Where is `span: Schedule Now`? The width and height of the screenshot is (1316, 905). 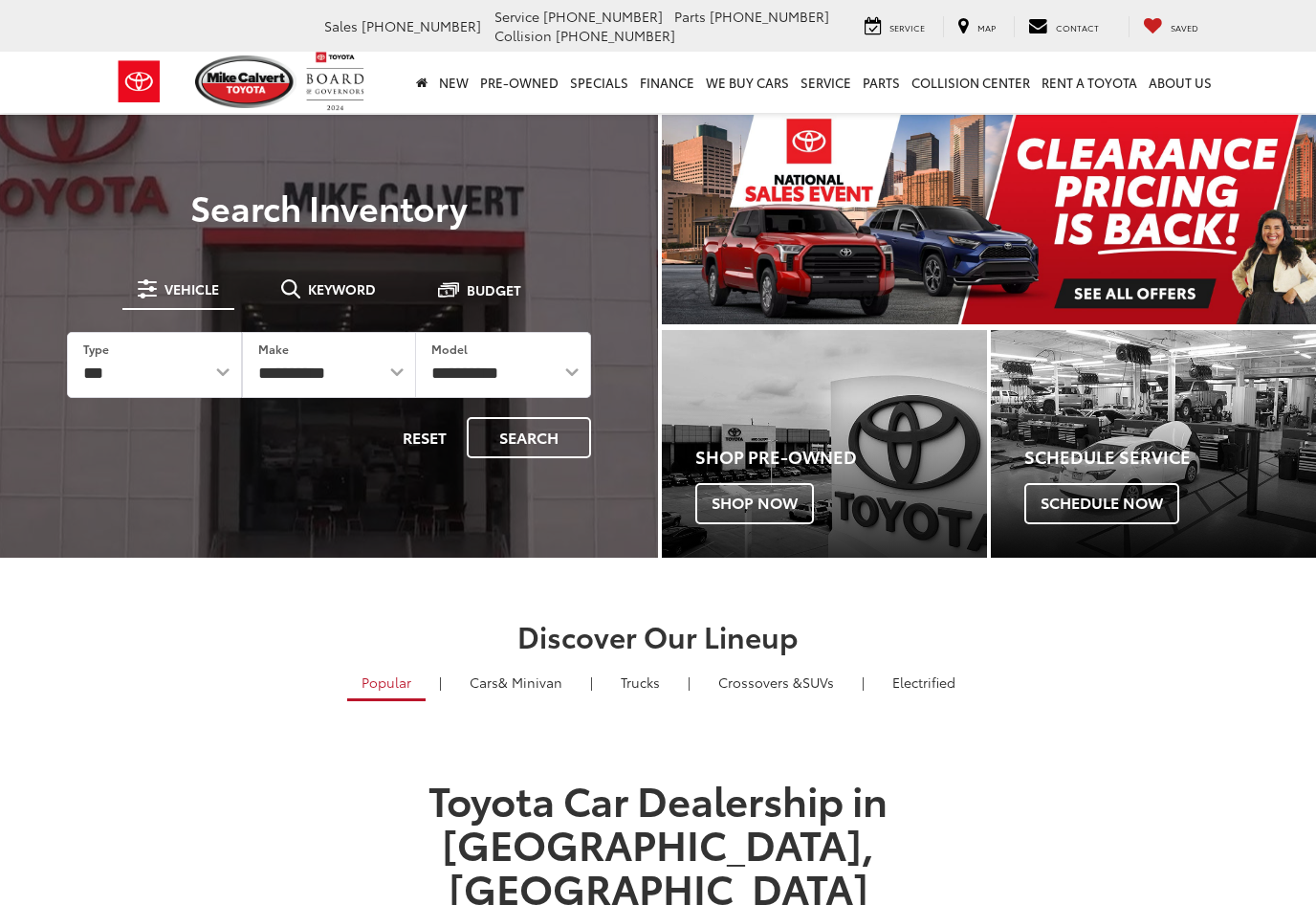
span: Schedule Now is located at coordinates (1101, 503).